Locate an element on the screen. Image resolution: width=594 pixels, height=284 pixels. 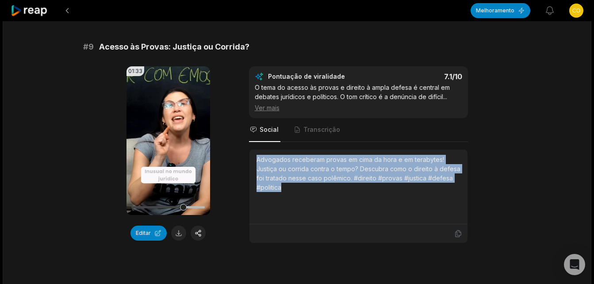
button: Melhoramento is located at coordinates (500, 11).